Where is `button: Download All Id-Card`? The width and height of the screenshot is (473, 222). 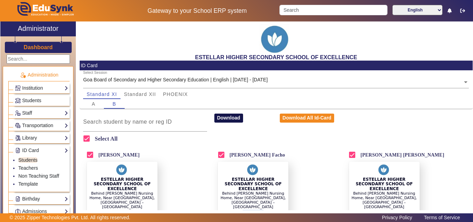
button: Download All Id-Card is located at coordinates (307, 118).